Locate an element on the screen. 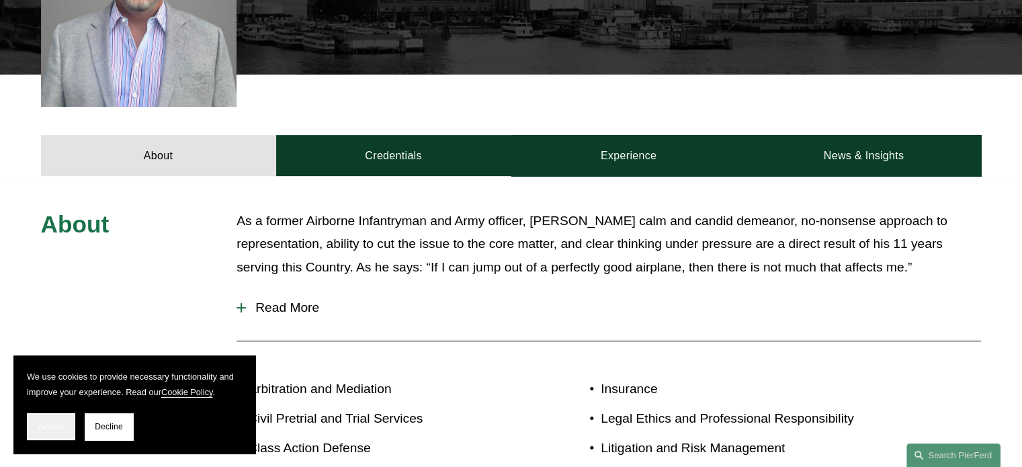  a: Search this site is located at coordinates (953, 455).